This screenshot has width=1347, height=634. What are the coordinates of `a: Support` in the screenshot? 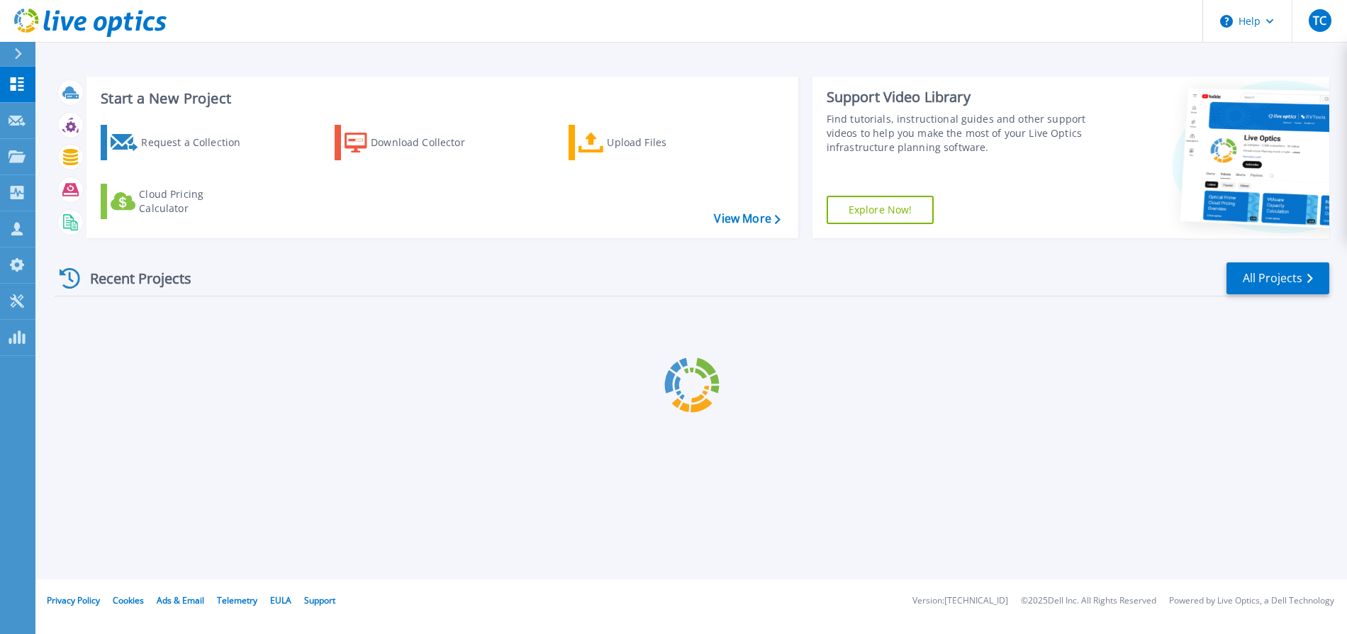 It's located at (320, 600).